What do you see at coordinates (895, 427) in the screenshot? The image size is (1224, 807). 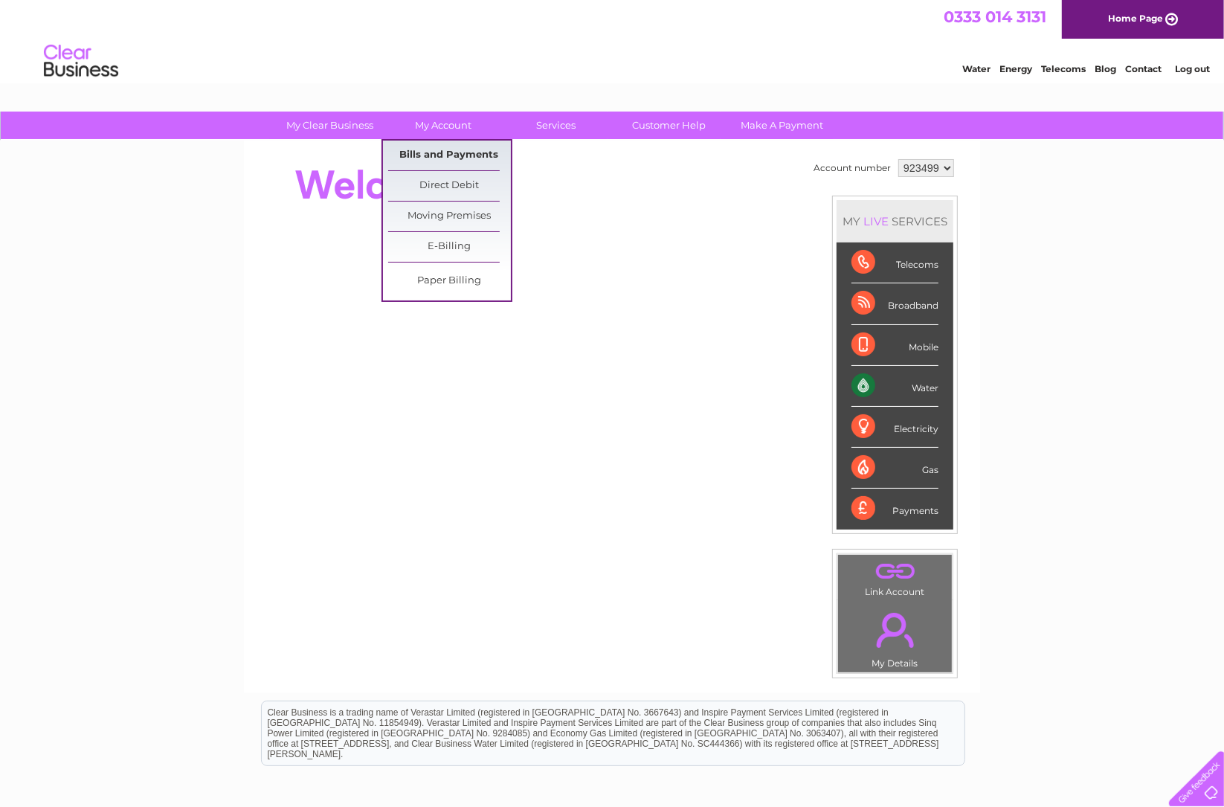 I see `div: Electricity` at bounding box center [895, 427].